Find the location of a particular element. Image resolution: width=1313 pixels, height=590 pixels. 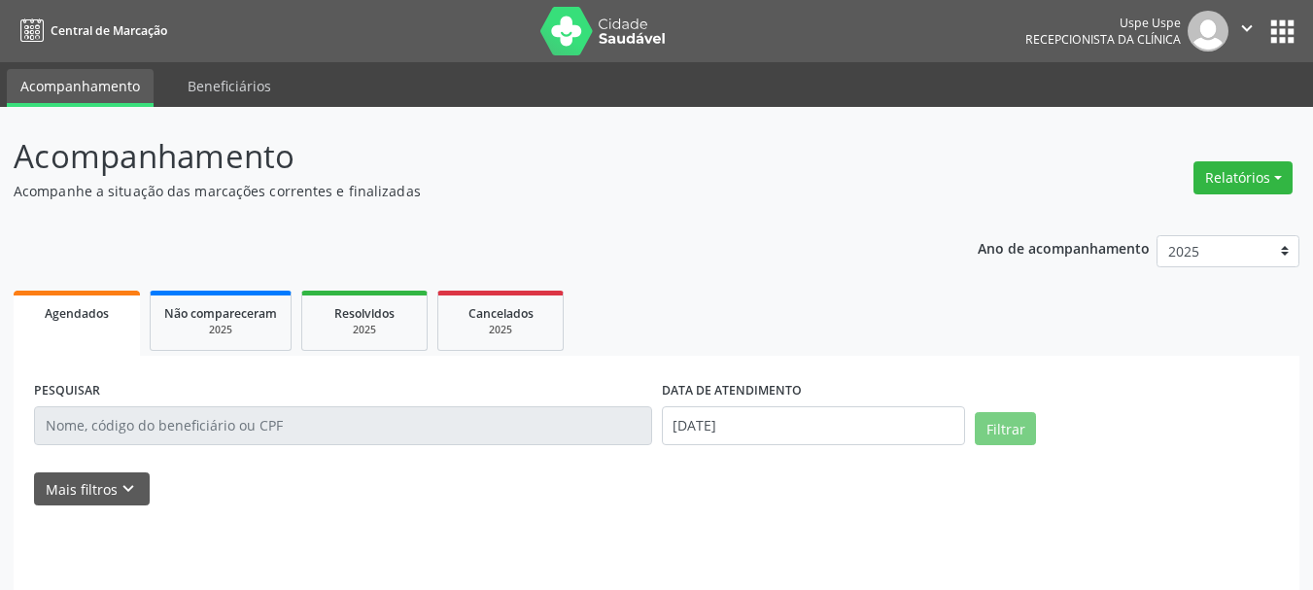

span: Não compareceram is located at coordinates (221, 313).